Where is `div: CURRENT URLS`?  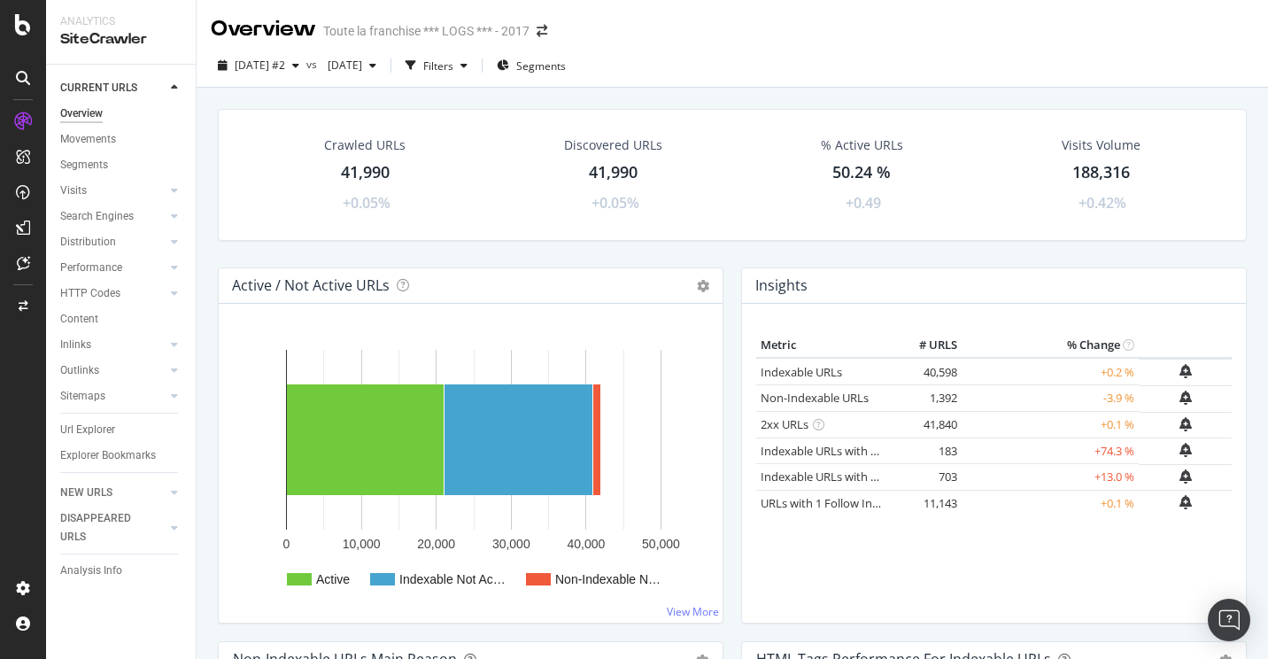
div: CURRENT URLS is located at coordinates (98, 88).